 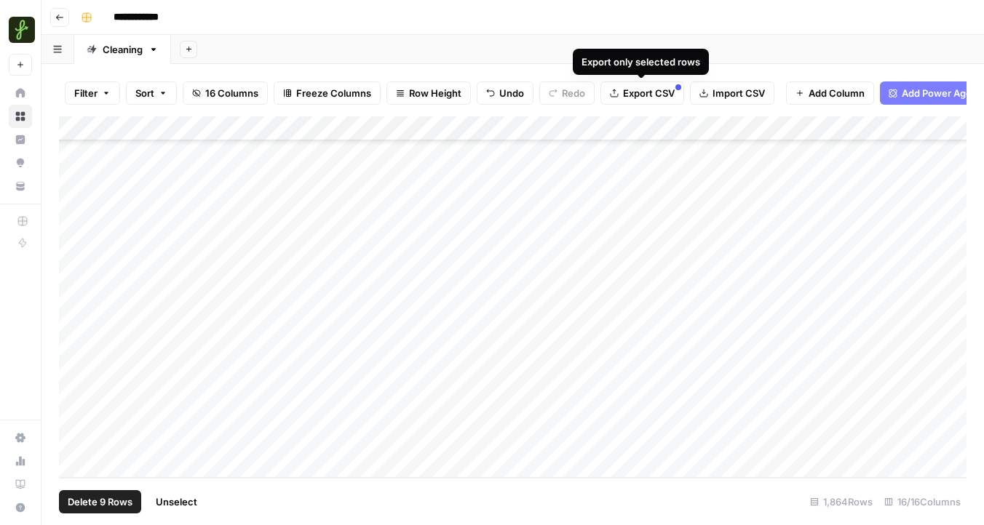 What do you see at coordinates (176, 502) in the screenshot?
I see `button: Unselect` at bounding box center [176, 502].